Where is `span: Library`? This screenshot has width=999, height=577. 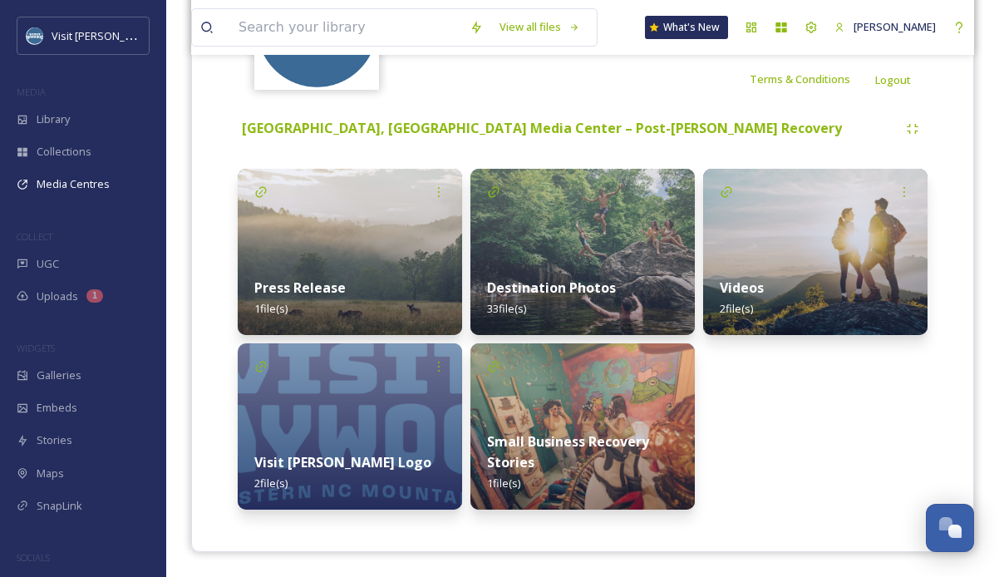 span: Library is located at coordinates (53, 119).